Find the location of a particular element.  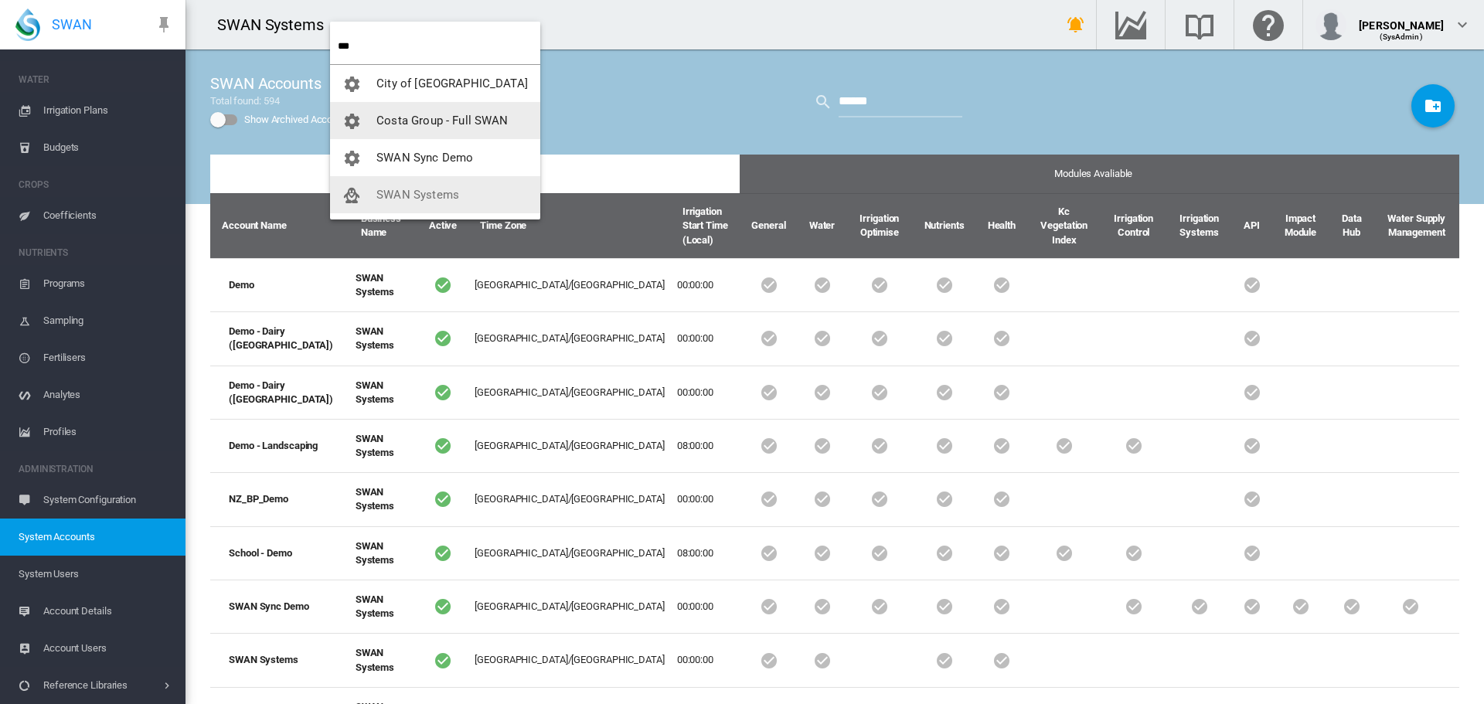

button: You have 'Admin' permissions to SWAN Sync Demo is located at coordinates (435, 158).